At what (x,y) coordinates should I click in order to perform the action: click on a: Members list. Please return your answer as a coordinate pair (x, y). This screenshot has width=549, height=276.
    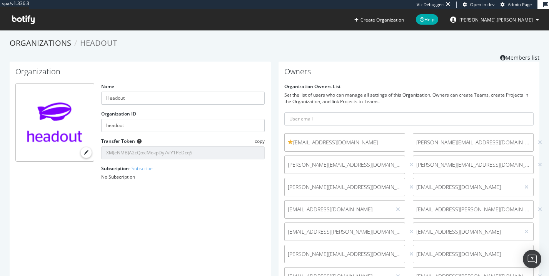
    Looking at the image, I should click on (520, 57).